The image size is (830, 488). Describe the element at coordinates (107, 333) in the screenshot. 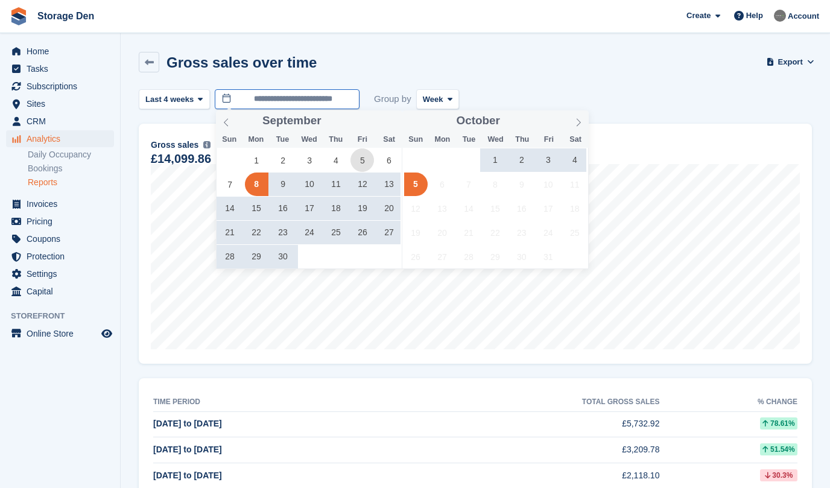

I see `a: Preview store` at that location.